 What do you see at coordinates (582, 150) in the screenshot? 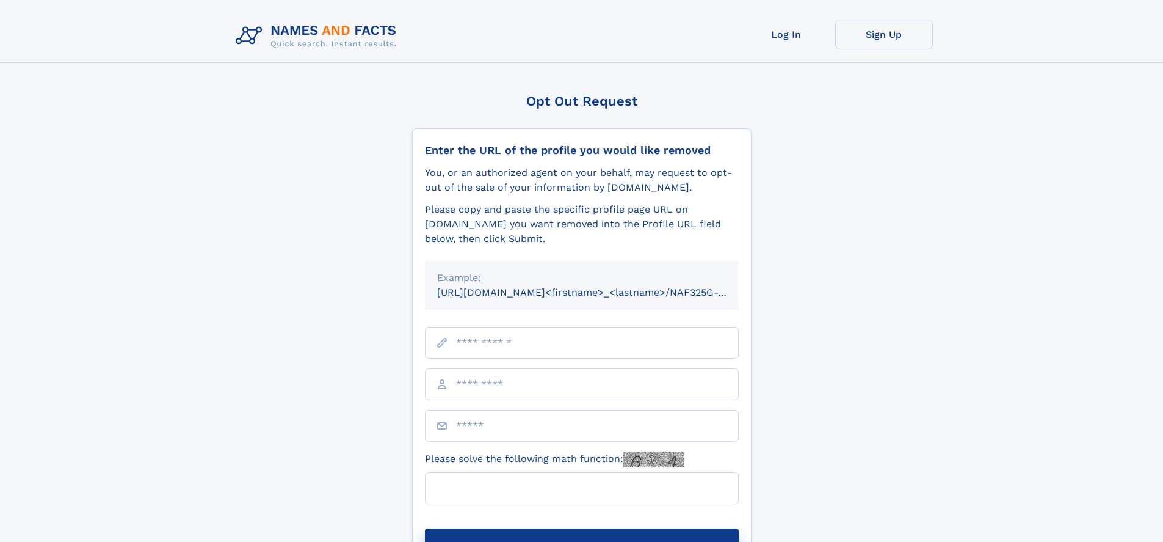
I see `div: Enter the URL of the profile you would like removed` at bounding box center [582, 150].